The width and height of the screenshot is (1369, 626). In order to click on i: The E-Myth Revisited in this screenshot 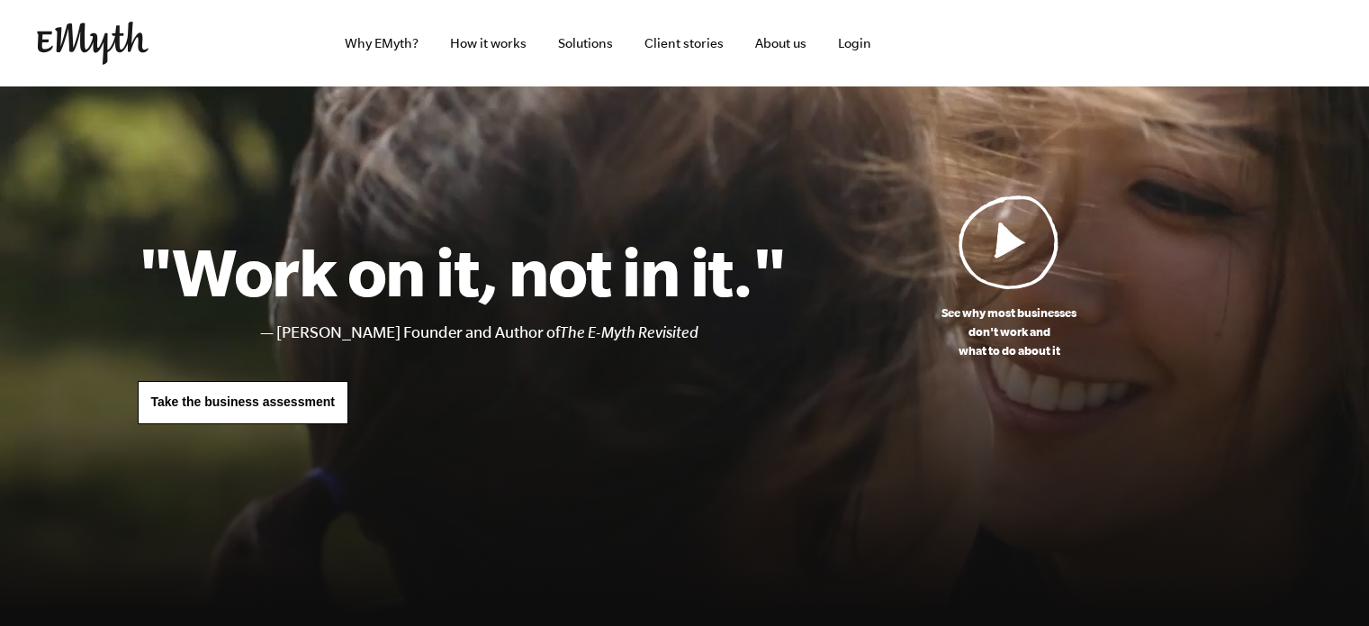, I will do `click(629, 332)`.